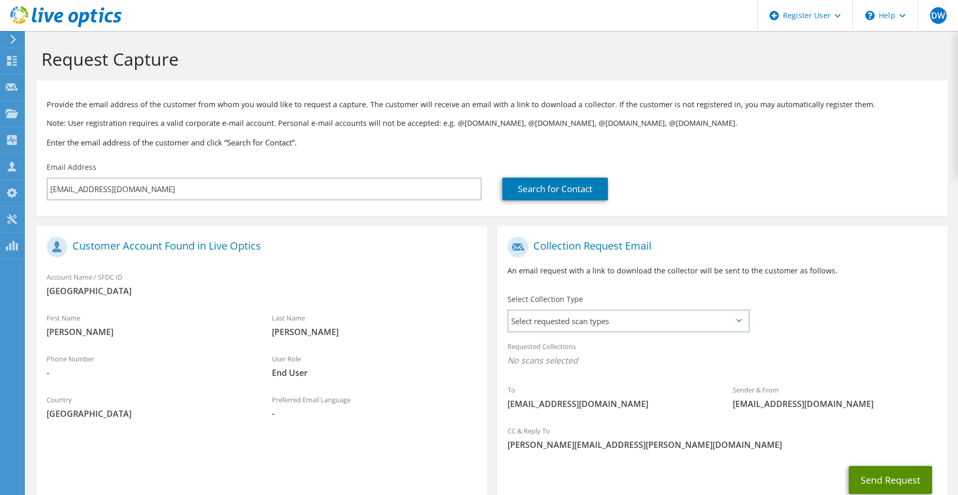  Describe the element at coordinates (492, 123) in the screenshot. I see `p: Note: User registration requires a valid corporate e-mail account. Personal e-mail accounts will ...` at that location.